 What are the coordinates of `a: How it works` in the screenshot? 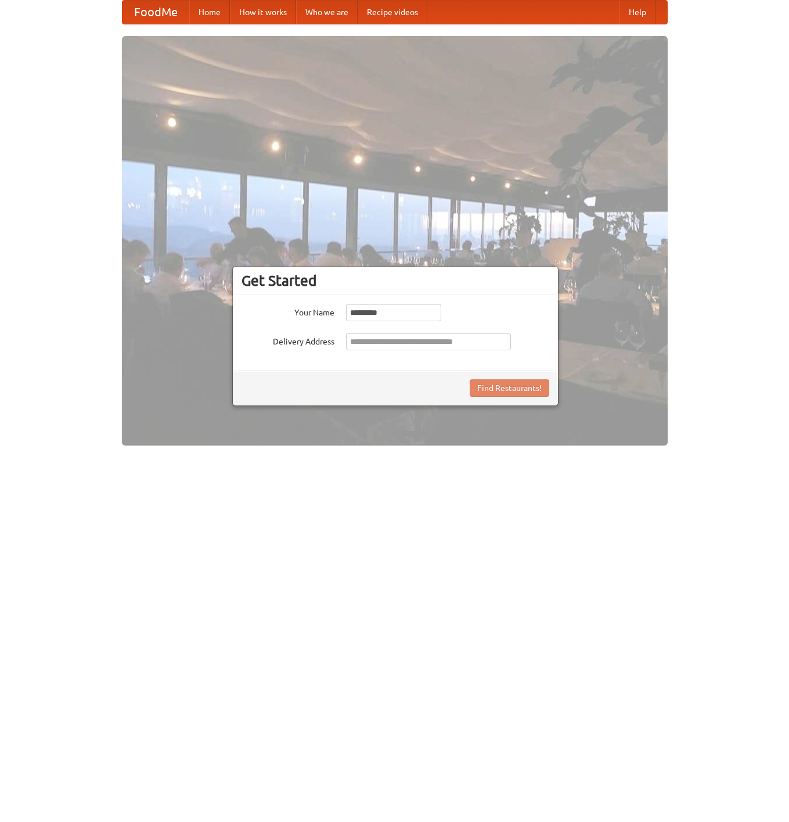 It's located at (263, 12).